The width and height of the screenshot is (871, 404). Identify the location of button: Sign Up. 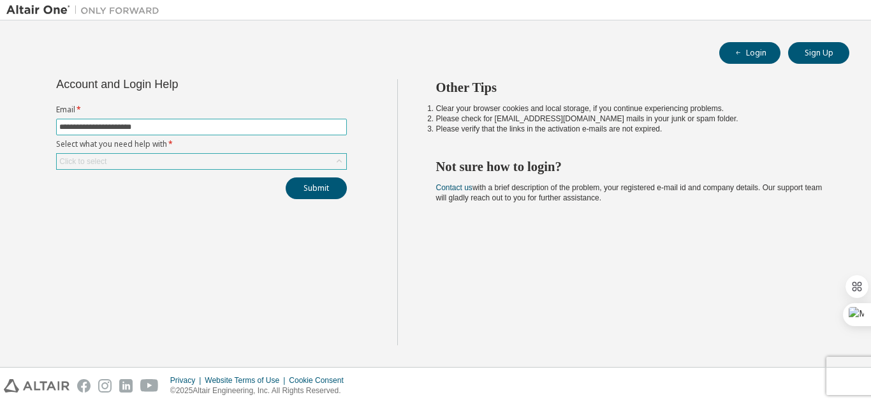
(819, 53).